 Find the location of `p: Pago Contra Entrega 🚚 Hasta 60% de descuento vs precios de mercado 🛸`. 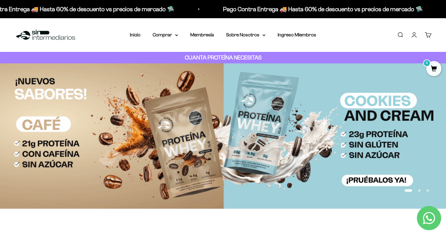

p: Pago Contra Entrega 🚚 Hasta 60% de descuento vs precios de mercado 🛸 is located at coordinates (323, 9).